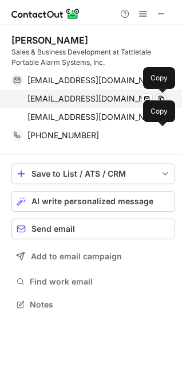  What do you see at coordinates (93, 229) in the screenshot?
I see `button: Send email` at bounding box center [93, 229].